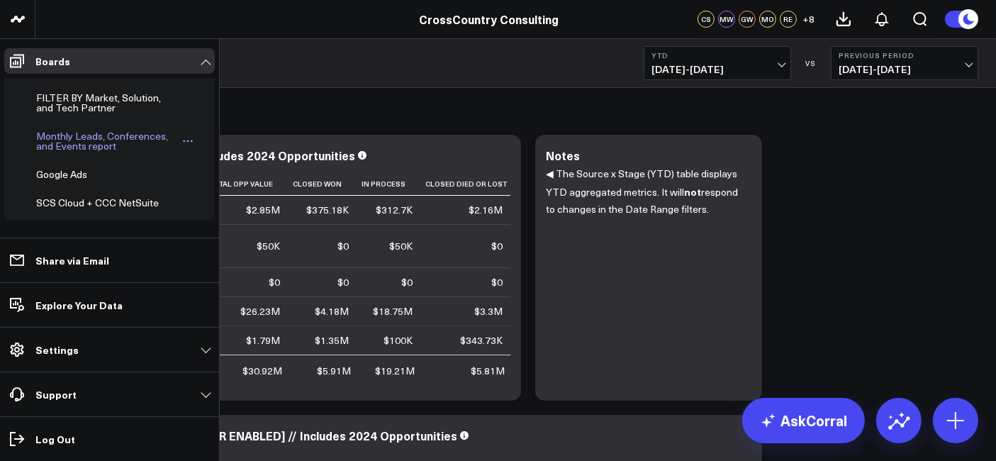 The height and width of the screenshot is (461, 996). What do you see at coordinates (470, 184) in the screenshot?
I see `th: Closed Died Or Lost` at bounding box center [470, 184].